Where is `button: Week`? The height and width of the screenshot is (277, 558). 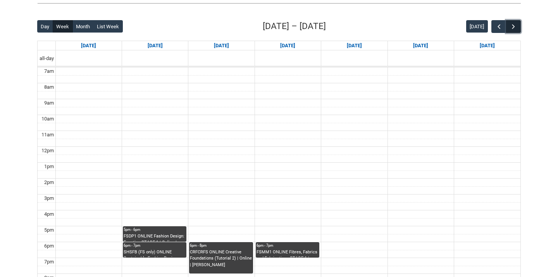
button: Week is located at coordinates (63, 26).